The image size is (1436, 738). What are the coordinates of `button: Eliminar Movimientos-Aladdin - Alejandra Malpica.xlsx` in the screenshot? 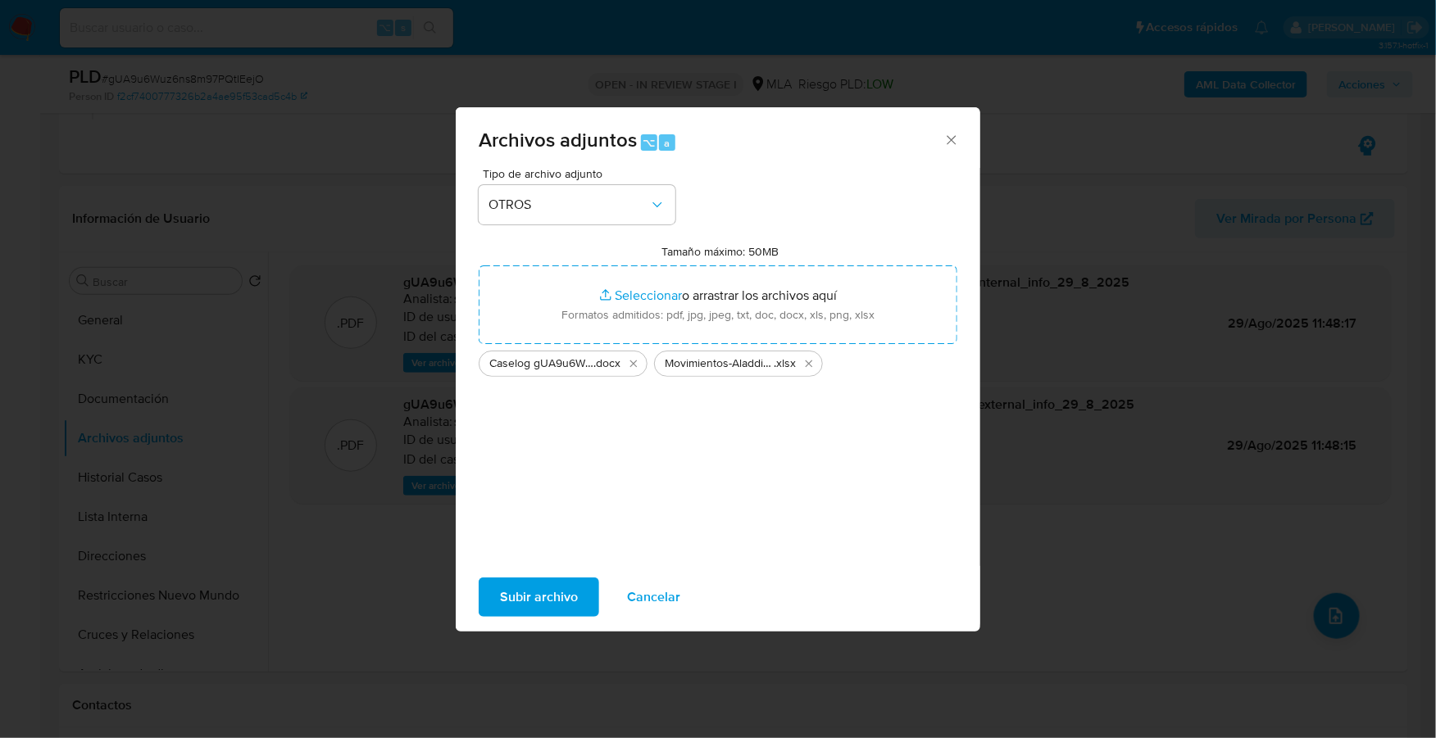 It's located at (809, 364).